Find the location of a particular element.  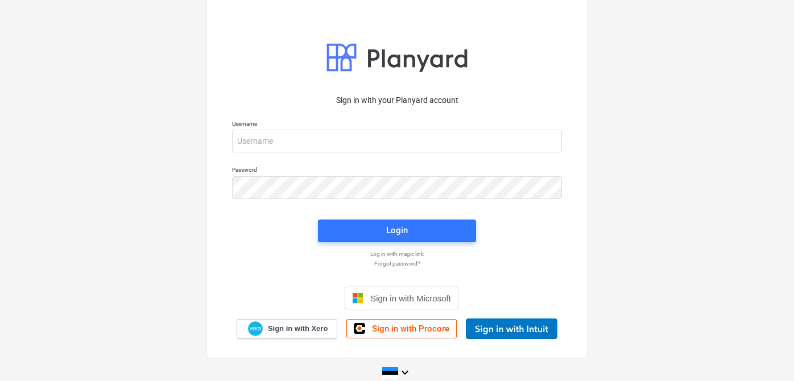

img: Xero logo is located at coordinates (255, 329).